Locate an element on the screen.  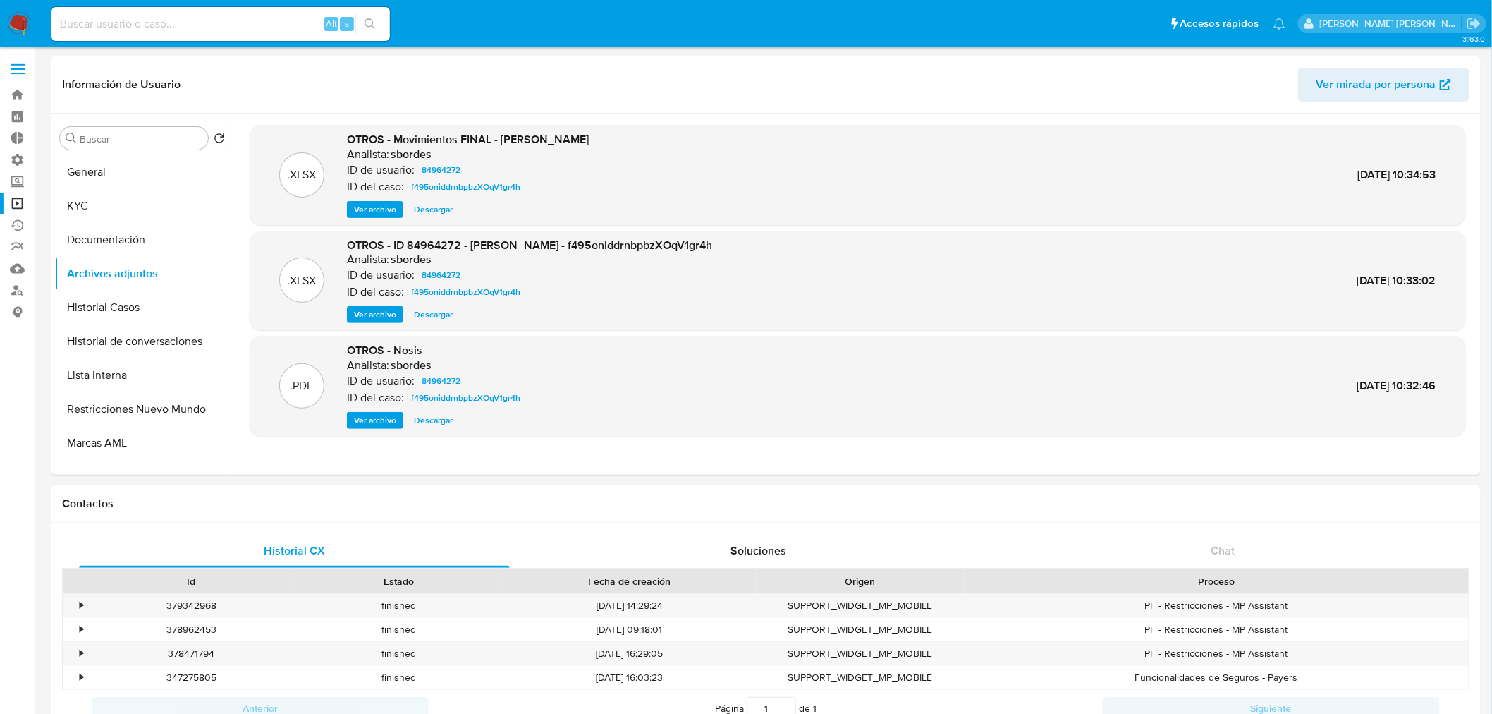
p: .PDF is located at coordinates (302, 386).